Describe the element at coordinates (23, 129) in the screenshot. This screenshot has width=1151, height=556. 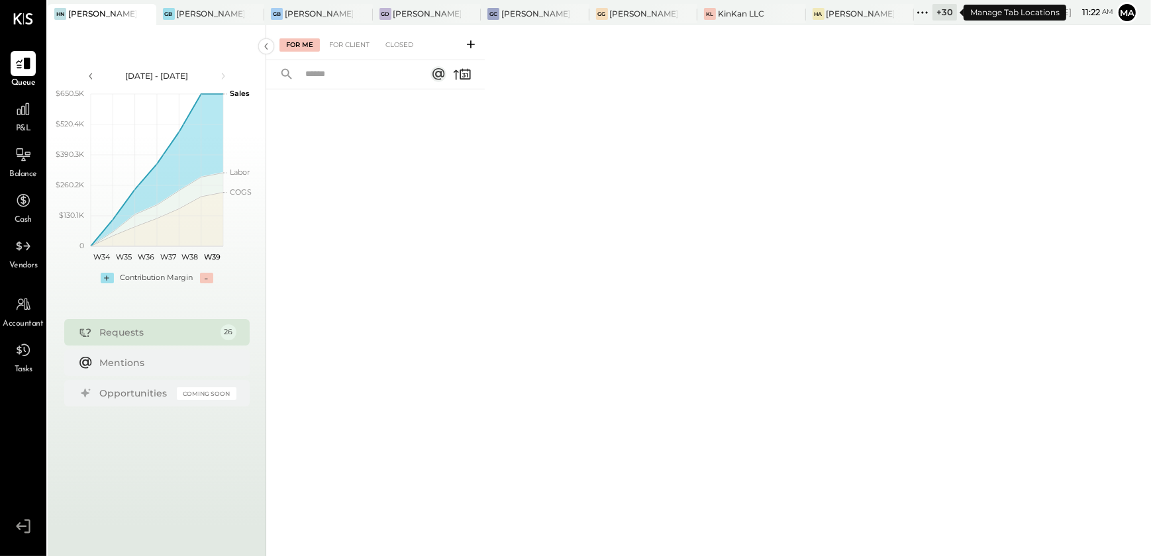
I see `span: P&L` at that location.